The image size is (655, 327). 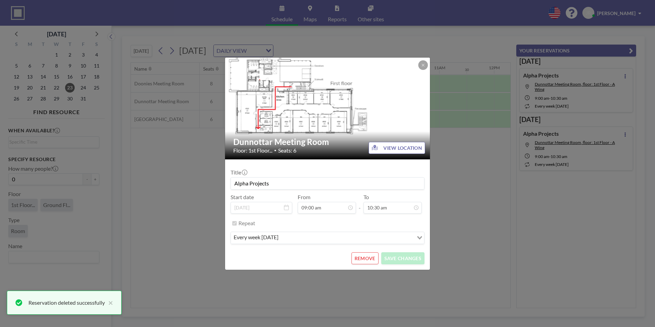 What do you see at coordinates (109, 302) in the screenshot?
I see `button: close` at bounding box center [109, 302].